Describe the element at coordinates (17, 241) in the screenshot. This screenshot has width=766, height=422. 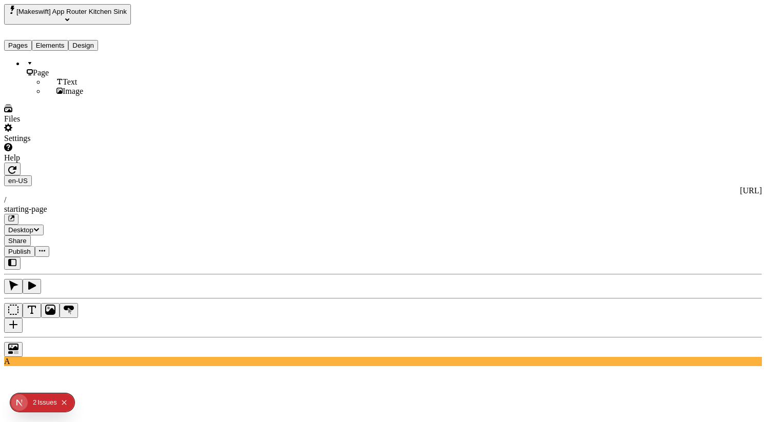
I see `span: Share` at that location.